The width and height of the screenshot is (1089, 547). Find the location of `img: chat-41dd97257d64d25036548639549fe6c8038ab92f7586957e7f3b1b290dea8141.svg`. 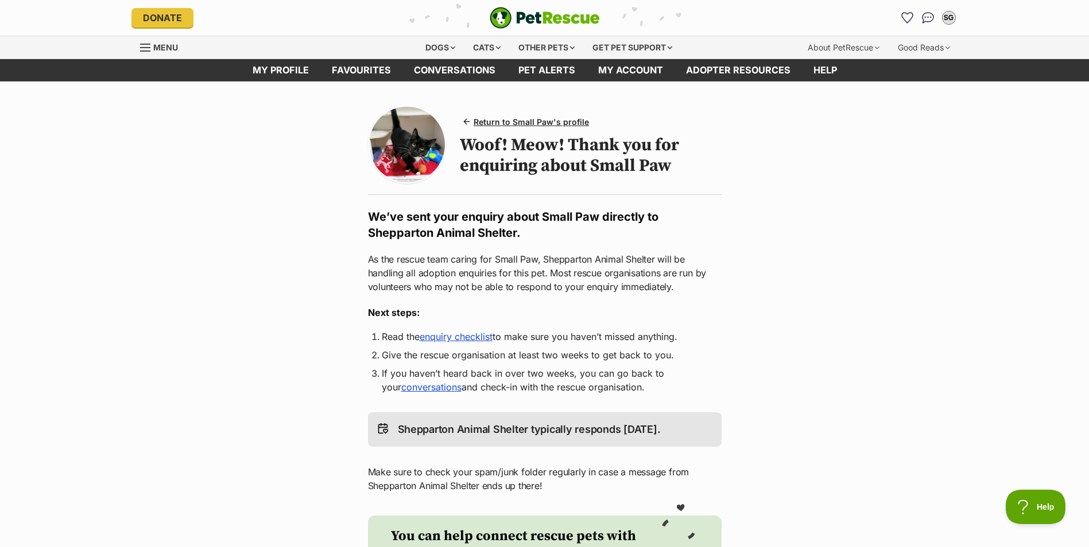

img: chat-41dd97257d64d25036548639549fe6c8038ab92f7586957e7f3b1b290dea8141.svg is located at coordinates (927, 18).